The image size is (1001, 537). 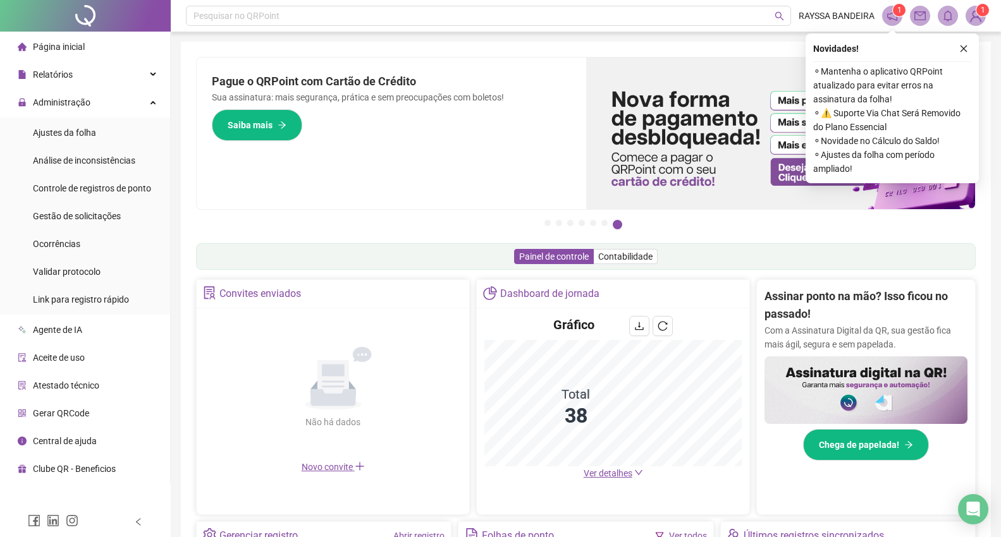 What do you see at coordinates (59, 358) in the screenshot?
I see `span: Aceite de uso` at bounding box center [59, 358].